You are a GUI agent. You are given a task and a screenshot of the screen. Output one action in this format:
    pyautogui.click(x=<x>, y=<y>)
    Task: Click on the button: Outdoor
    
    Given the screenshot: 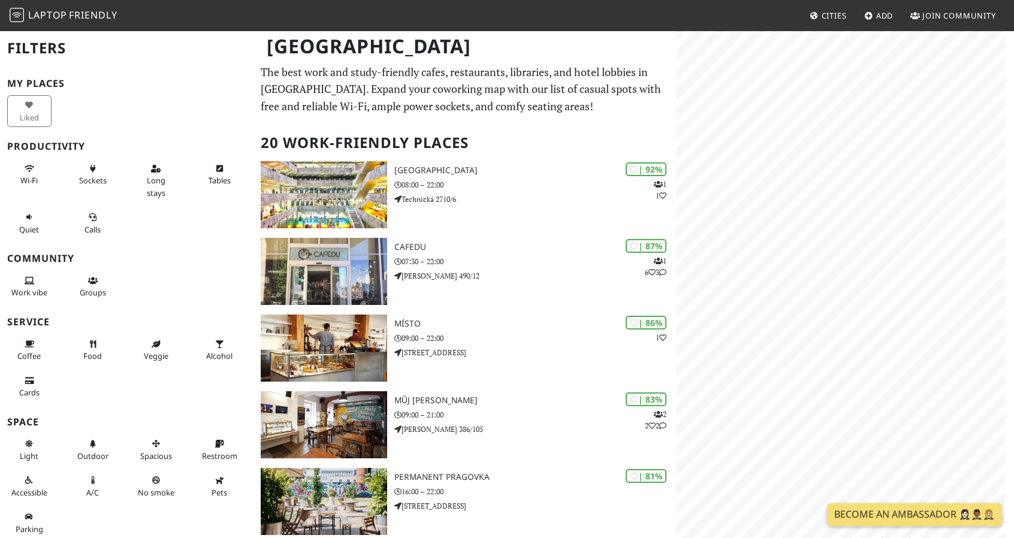 What is the action you would take?
    pyautogui.click(x=93, y=449)
    